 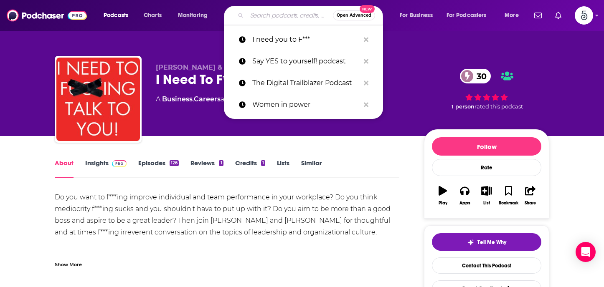 What do you see at coordinates (283, 169) in the screenshot?
I see `a: Lists` at bounding box center [283, 169].